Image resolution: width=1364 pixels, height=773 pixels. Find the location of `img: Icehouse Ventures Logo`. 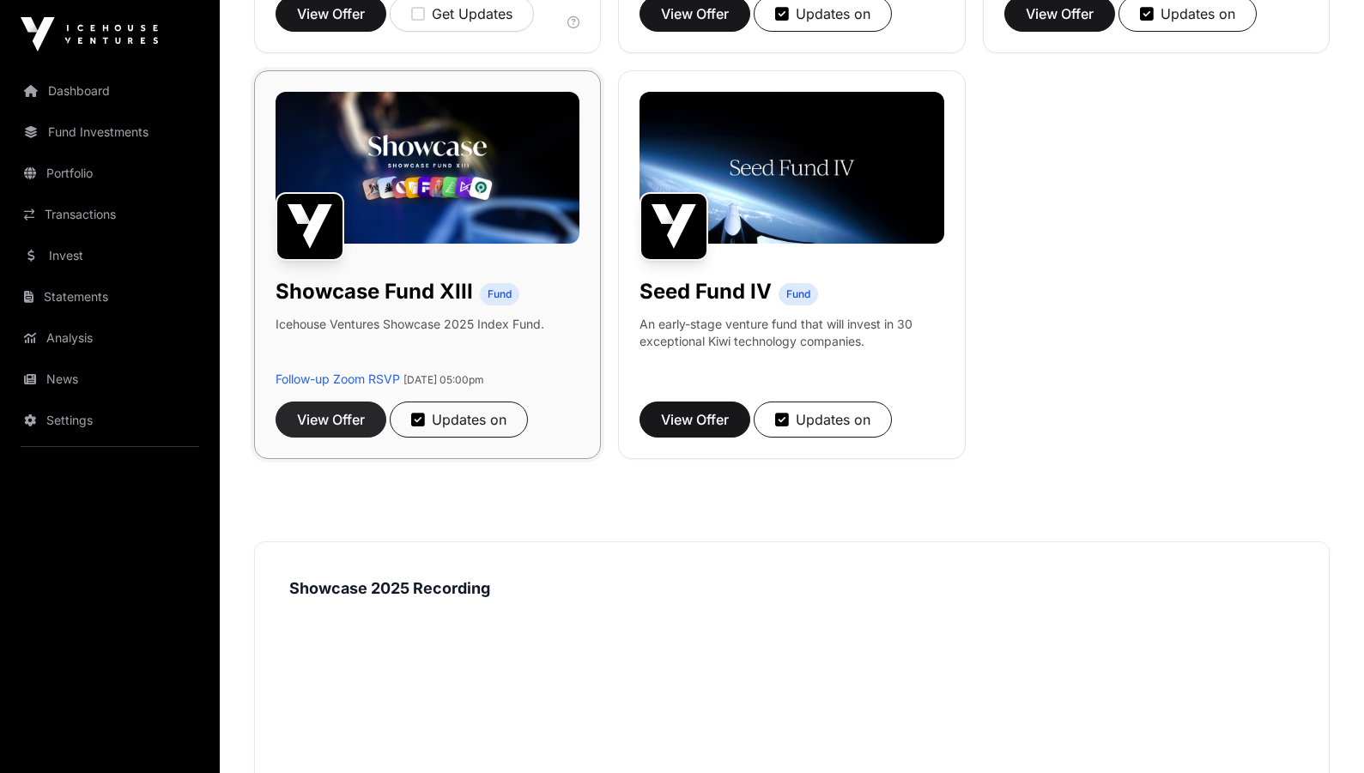

img: Icehouse Ventures Logo is located at coordinates (89, 34).